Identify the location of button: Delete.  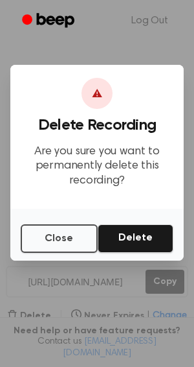
(135, 238).